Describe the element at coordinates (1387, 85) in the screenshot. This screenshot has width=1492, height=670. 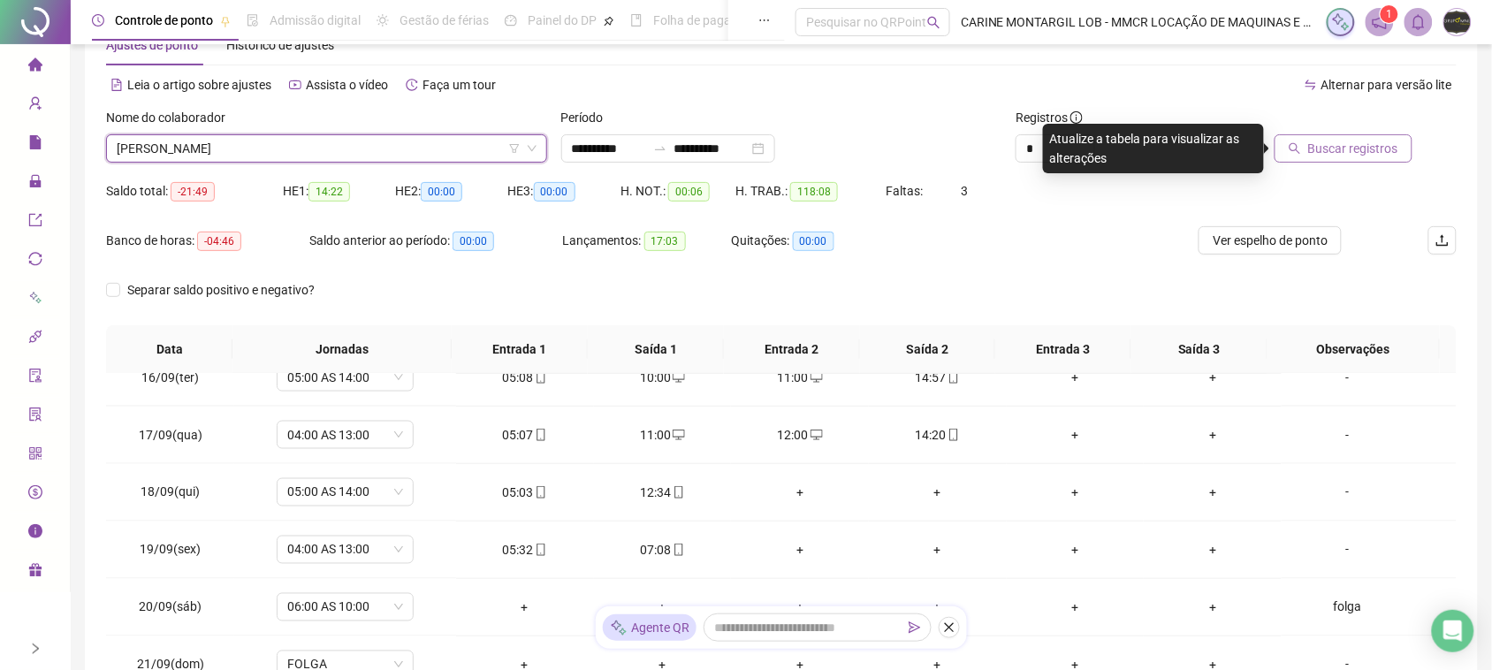
I see `span: Alternar para versão lite` at that location.